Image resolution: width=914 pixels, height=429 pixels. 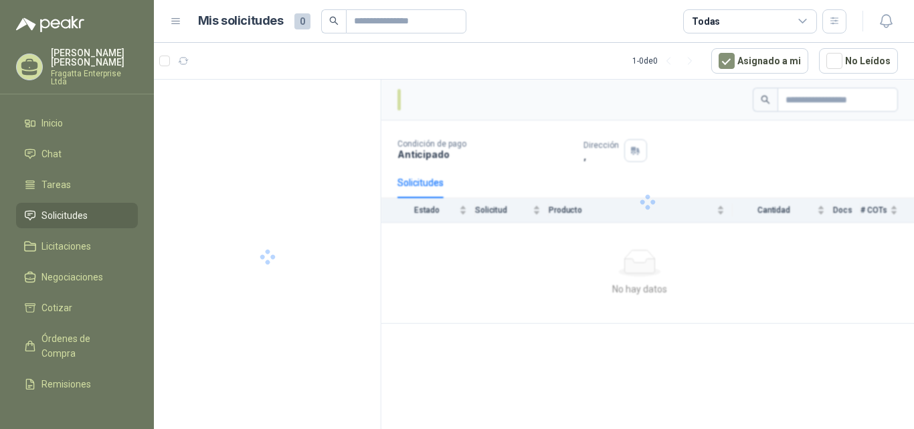 What do you see at coordinates (56, 185) in the screenshot?
I see `span: Tareas` at bounding box center [56, 185].